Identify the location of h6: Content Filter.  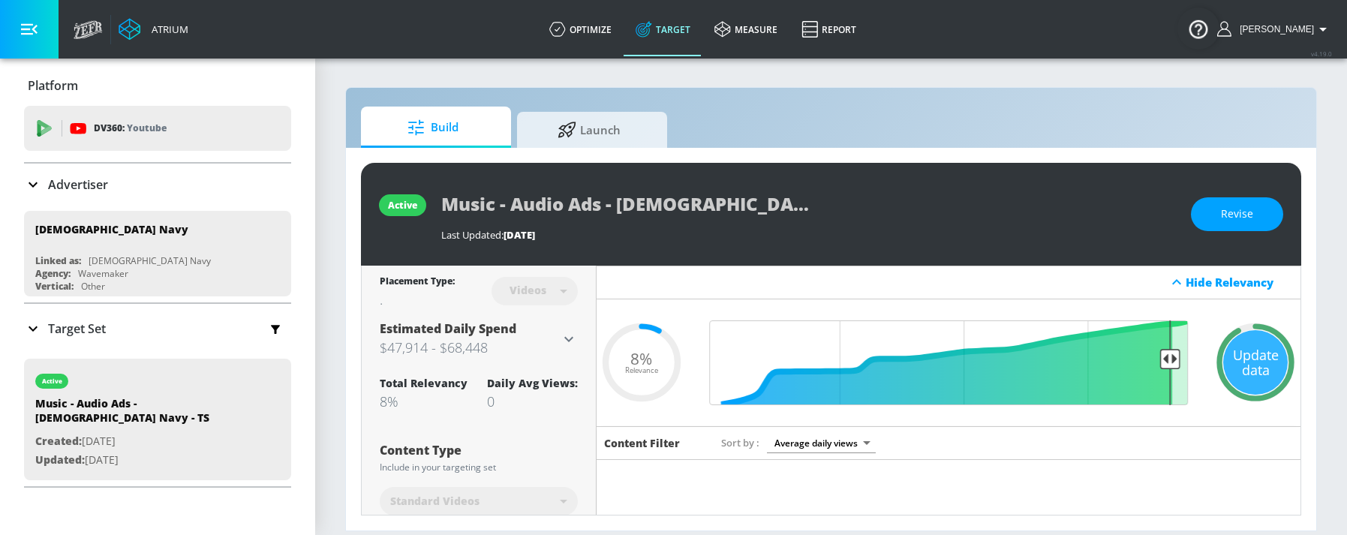
(642, 443).